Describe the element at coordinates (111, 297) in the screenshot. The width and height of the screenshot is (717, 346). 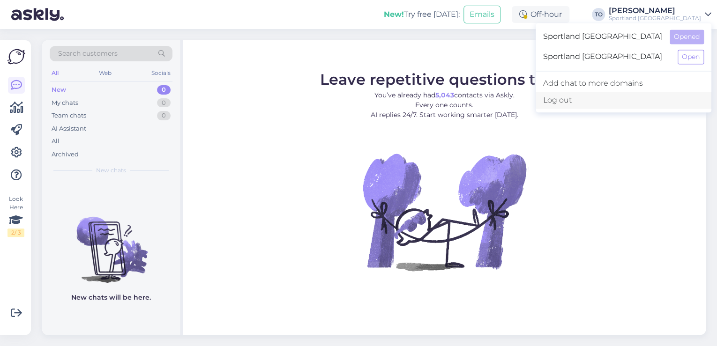
I see `p: New chats will be here.` at that location.